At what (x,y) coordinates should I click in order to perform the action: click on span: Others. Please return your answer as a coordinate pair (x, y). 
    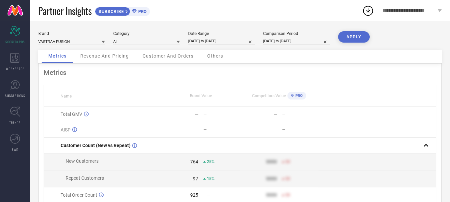
    Looking at the image, I should click on (215, 56).